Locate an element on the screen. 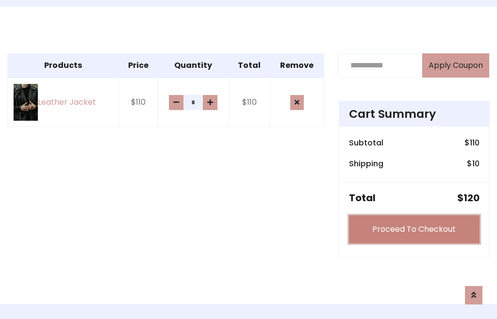  th: Quantity is located at coordinates (193, 66).